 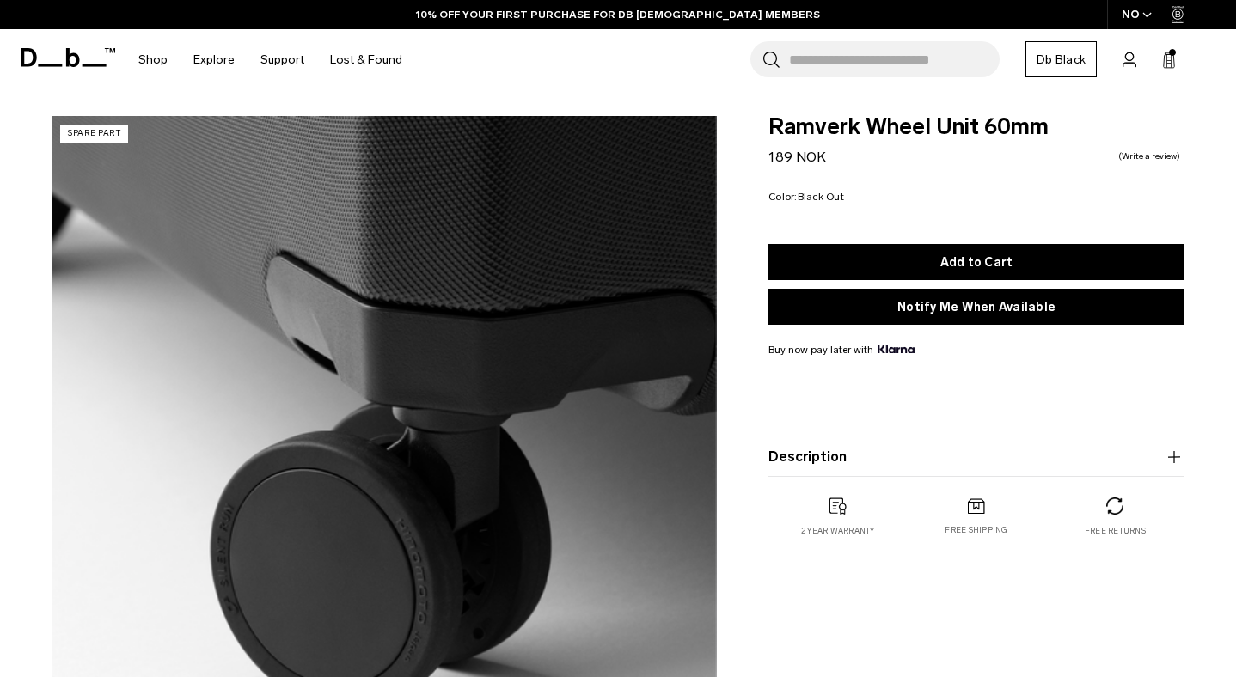 What do you see at coordinates (1115, 531) in the screenshot?
I see `p: Free returns` at bounding box center [1115, 531].